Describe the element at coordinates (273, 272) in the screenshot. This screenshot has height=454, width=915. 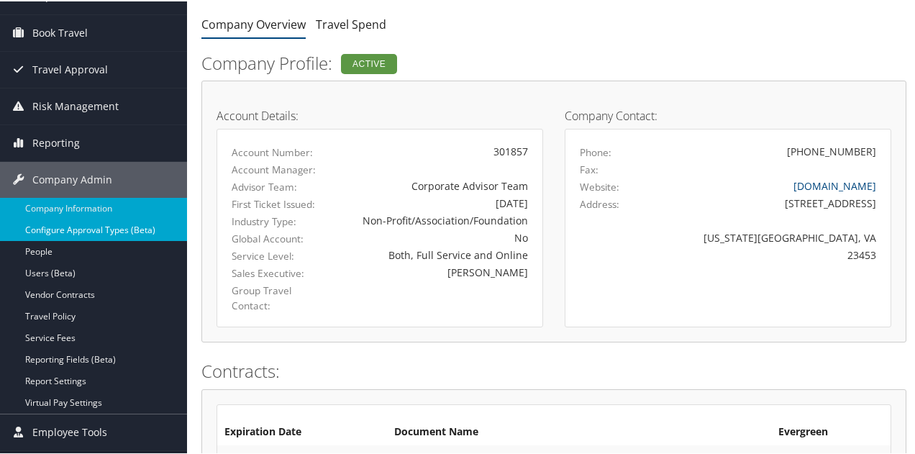
I see `label: Sales Executive:` at that location.